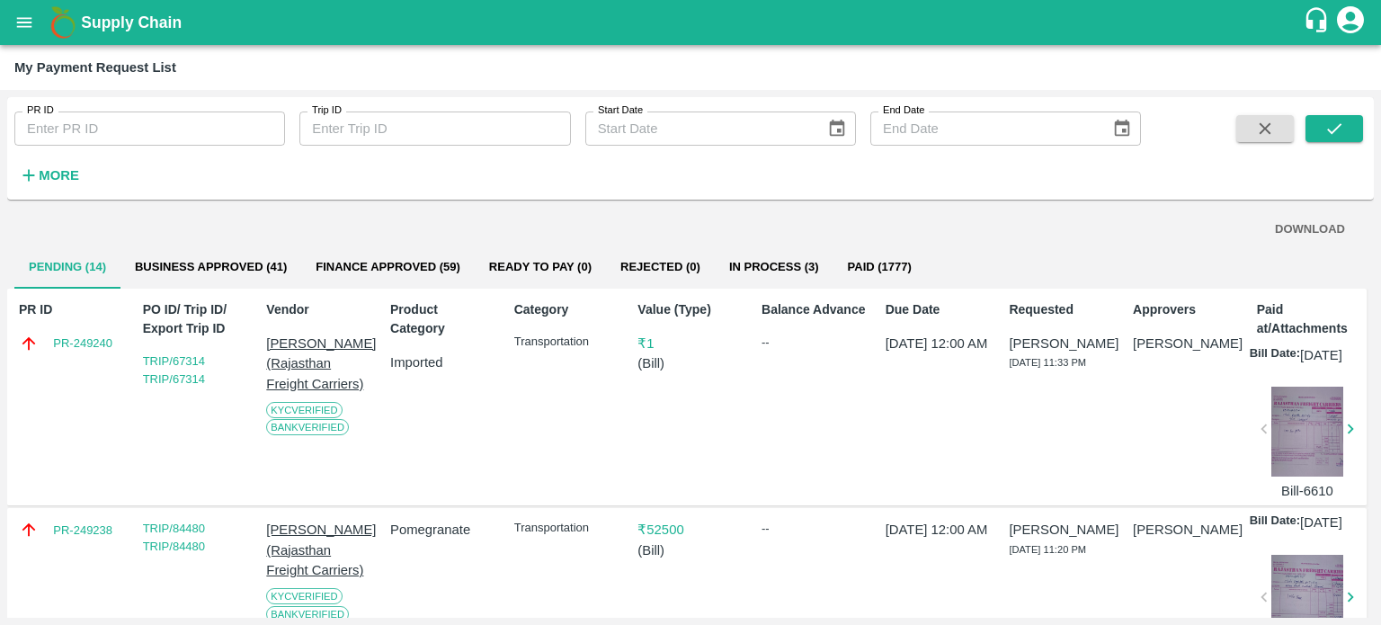 This screenshot has width=1381, height=625. I want to click on a: PR-249238, so click(83, 530).